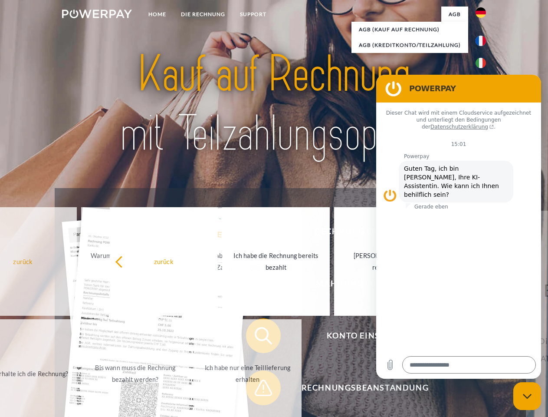 This screenshot has height=417, width=548. What do you see at coordinates (96, 82) in the screenshot?
I see `p: Powerpay` at bounding box center [96, 82].